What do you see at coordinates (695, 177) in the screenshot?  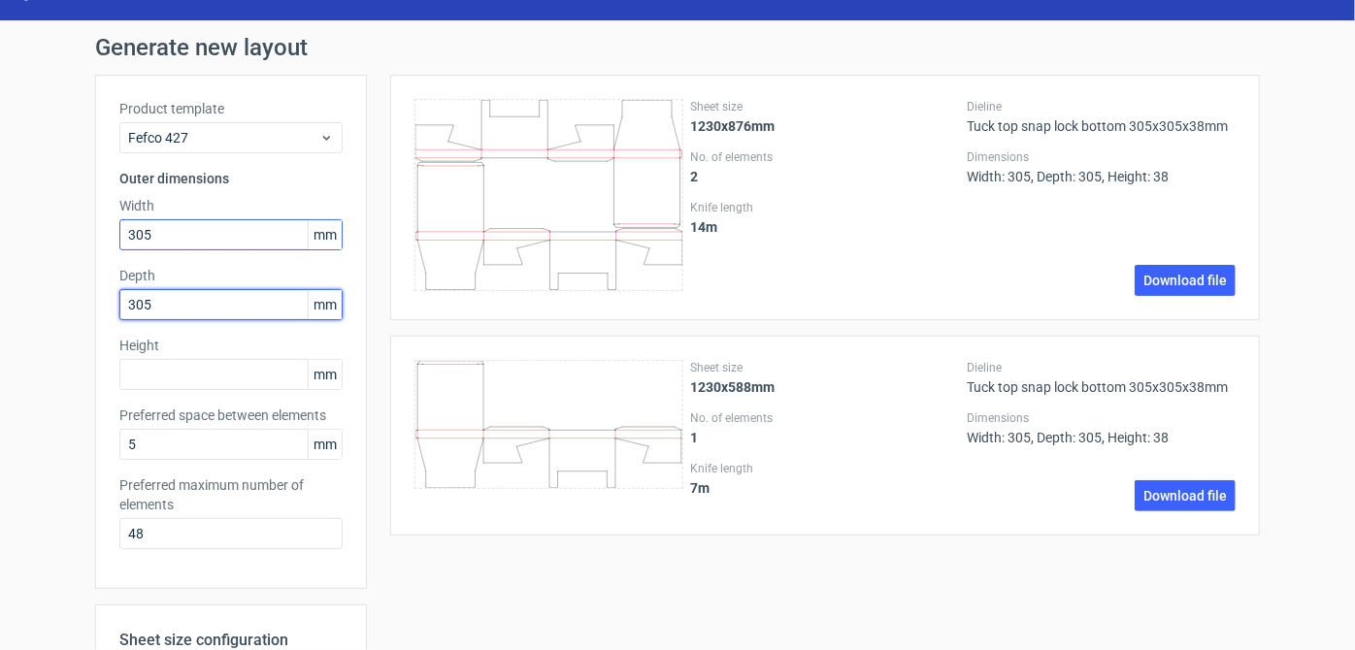 I see `strong: 2` at bounding box center [695, 177].